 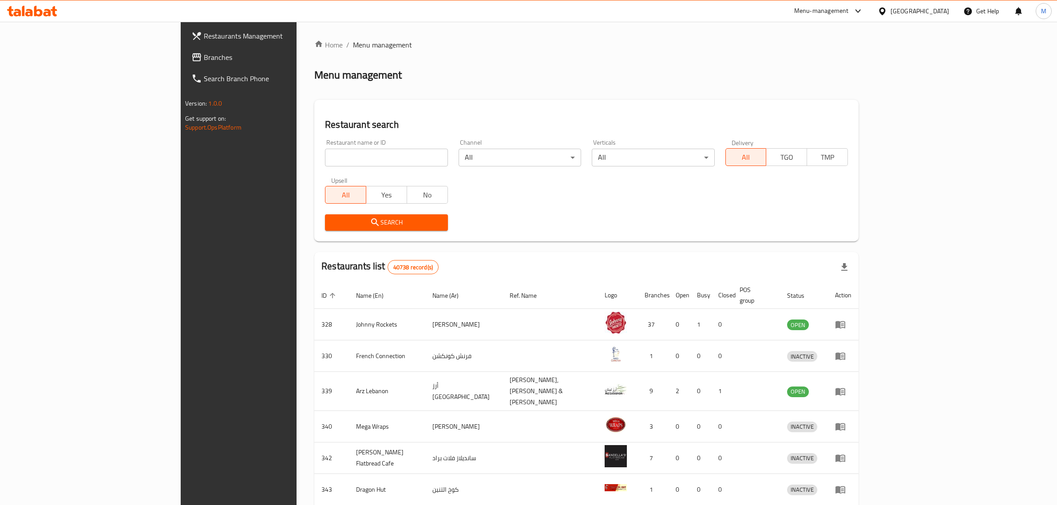 What do you see at coordinates (386, 222) in the screenshot?
I see `span: Search` at bounding box center [386, 222].